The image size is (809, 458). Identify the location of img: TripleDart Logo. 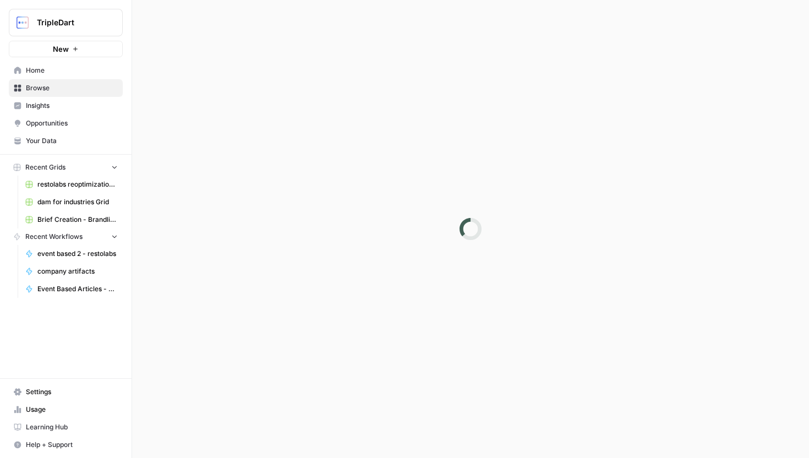
(23, 23).